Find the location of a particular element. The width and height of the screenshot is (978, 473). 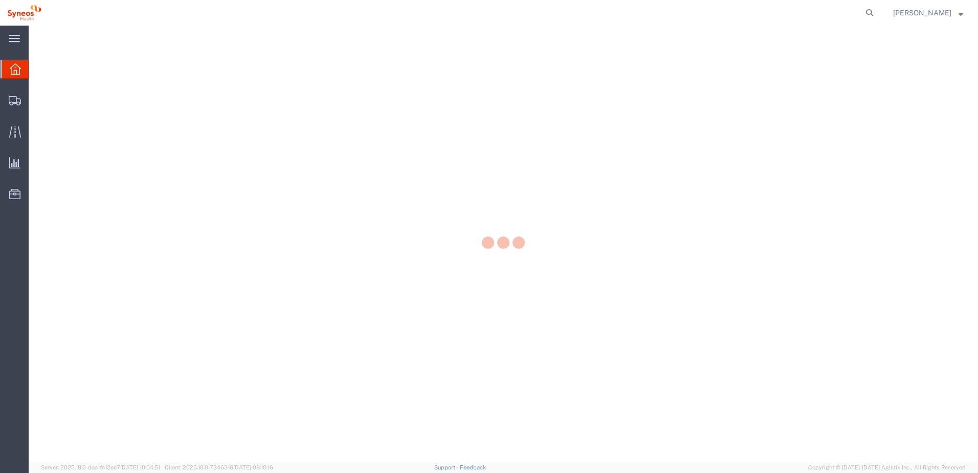

span: Client: 2025.18.0-7346316 is located at coordinates (219, 467).